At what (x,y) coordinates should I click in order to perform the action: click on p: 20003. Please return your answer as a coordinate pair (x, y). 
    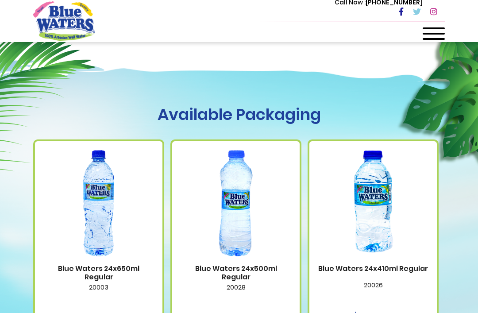
    Looking at the image, I should click on (99, 293).